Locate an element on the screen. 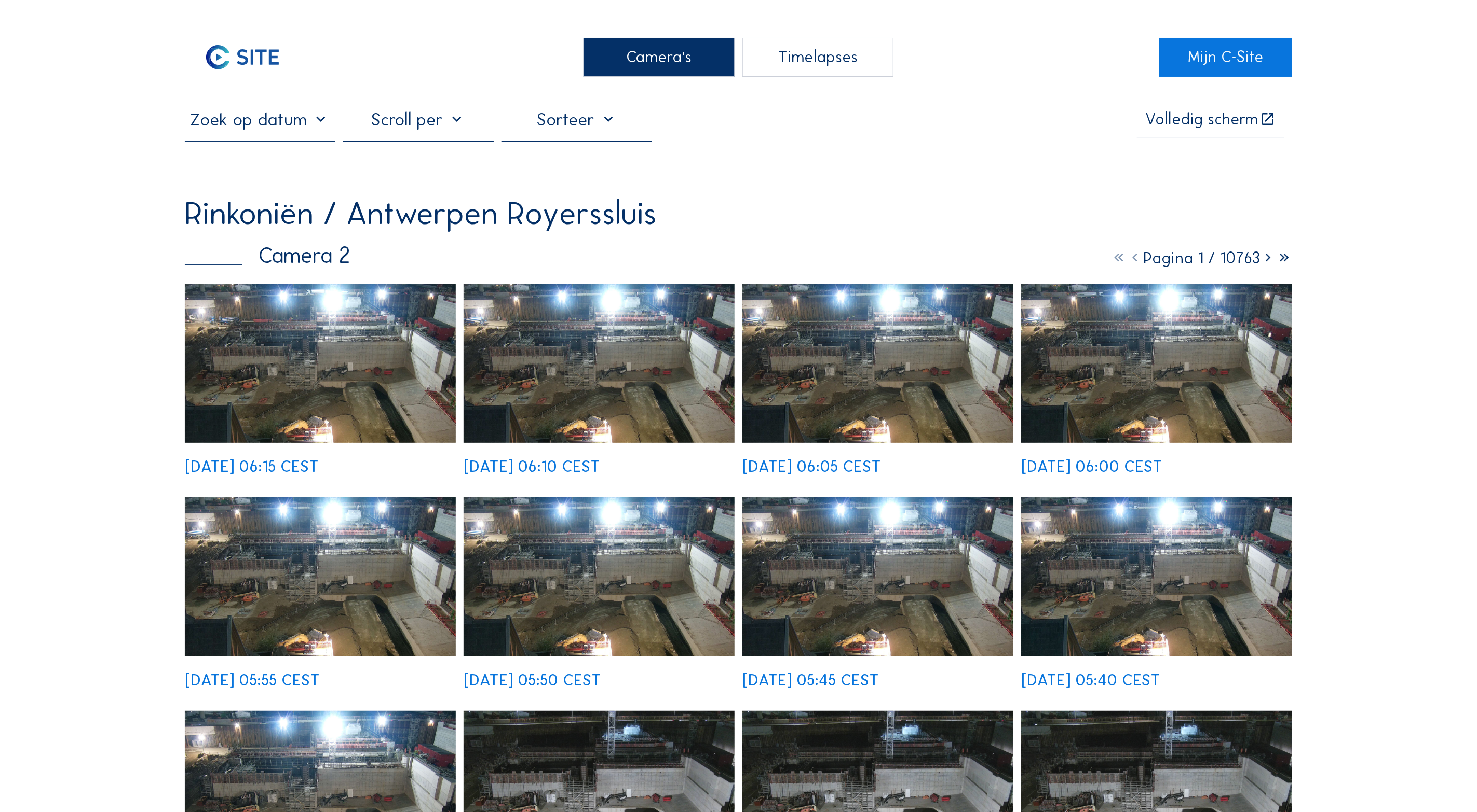  img: image_53808371 is located at coordinates (878, 364).